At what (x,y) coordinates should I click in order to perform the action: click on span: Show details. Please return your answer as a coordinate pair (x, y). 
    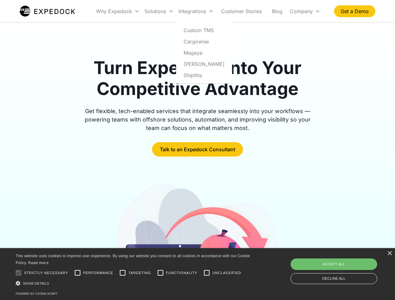
    Looking at the image, I should click on (36, 284).